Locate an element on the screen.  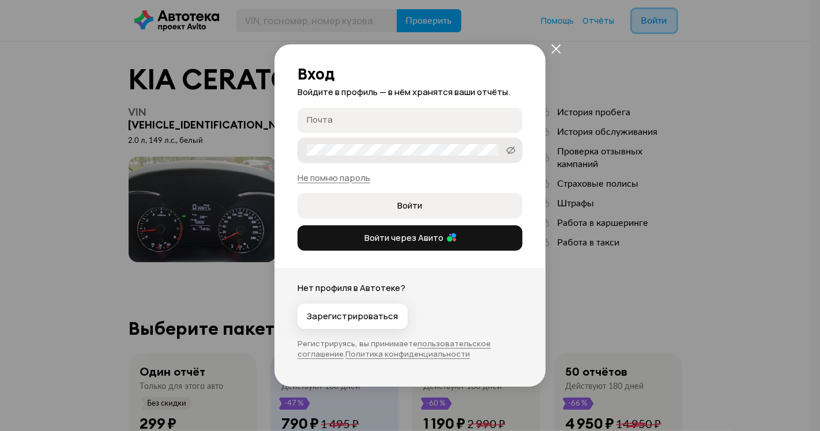
a: Политика конфиденциальности is located at coordinates (408, 354).